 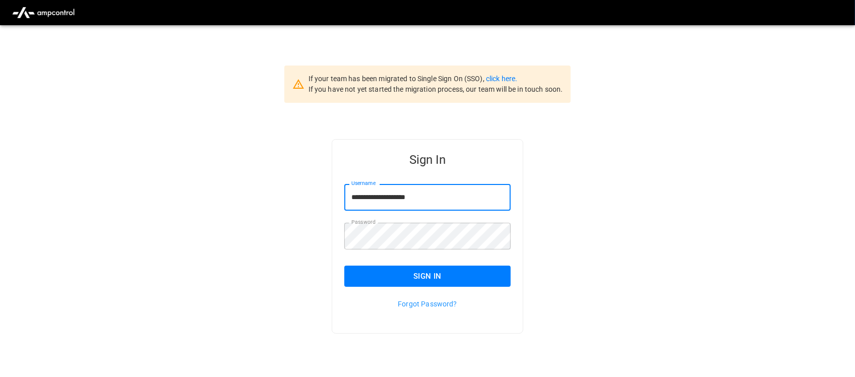 I want to click on h5: Sign In, so click(x=427, y=160).